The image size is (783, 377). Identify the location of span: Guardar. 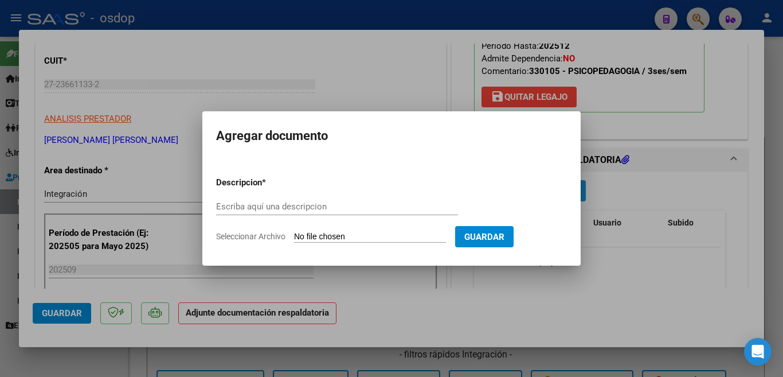
(485, 237).